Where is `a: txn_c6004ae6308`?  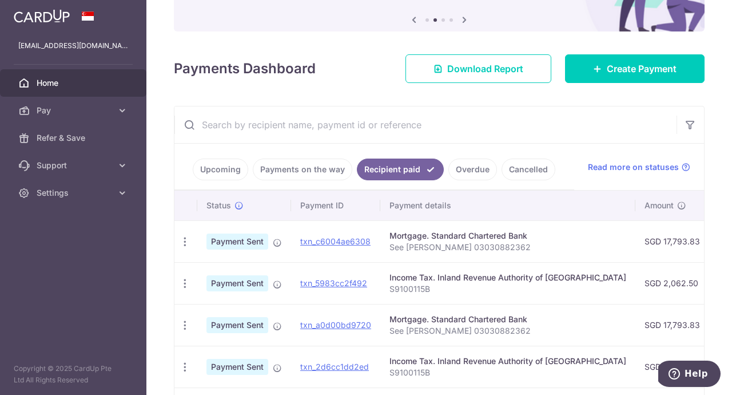
a: txn_c6004ae6308 is located at coordinates (335, 241).